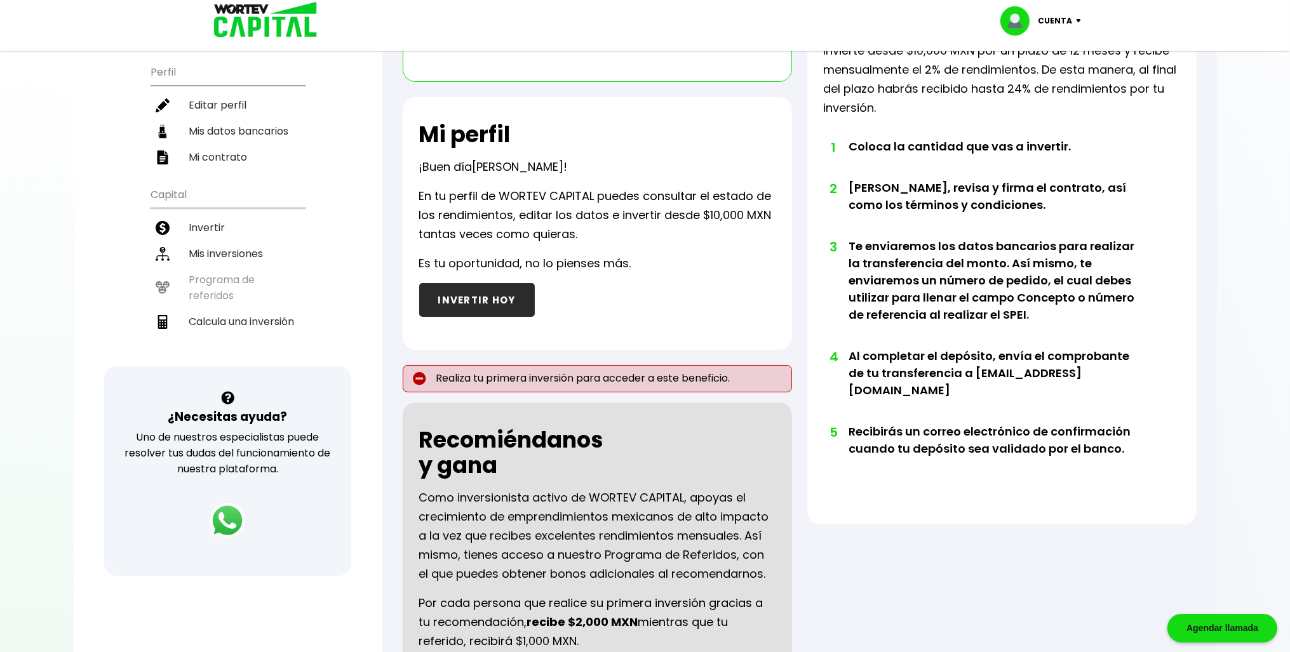 Image resolution: width=1290 pixels, height=652 pixels. I want to click on img: inversiones-icon.6695dc30.svg, so click(163, 254).